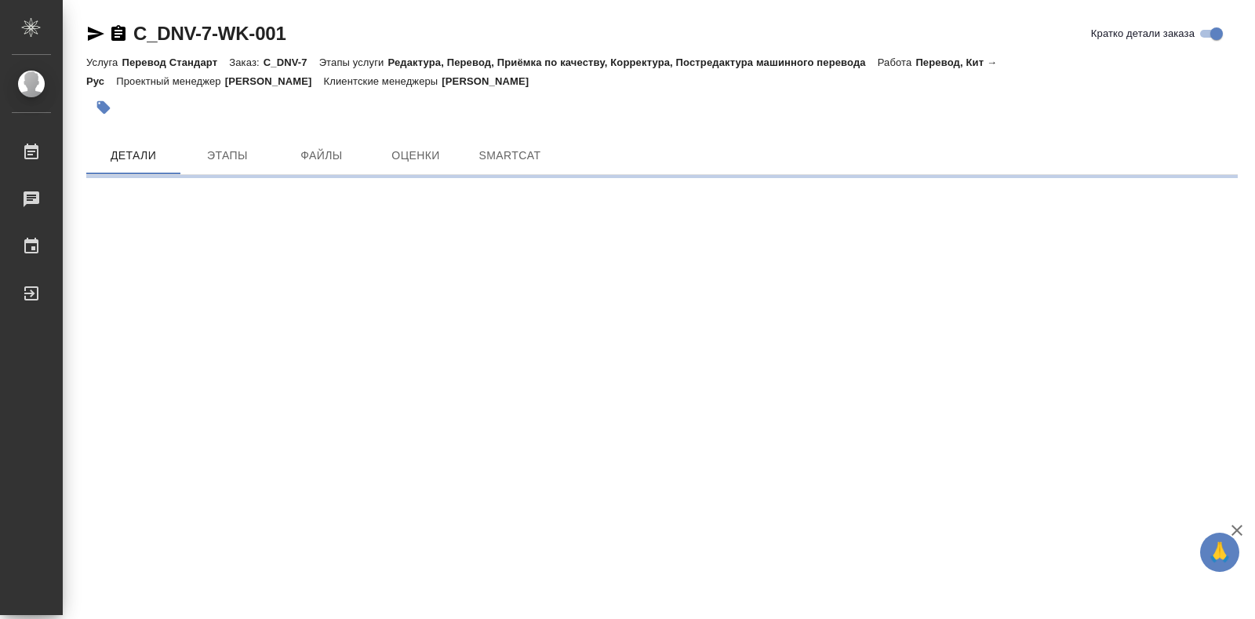  What do you see at coordinates (133, 155) in the screenshot?
I see `span: Детали` at bounding box center [133, 155].